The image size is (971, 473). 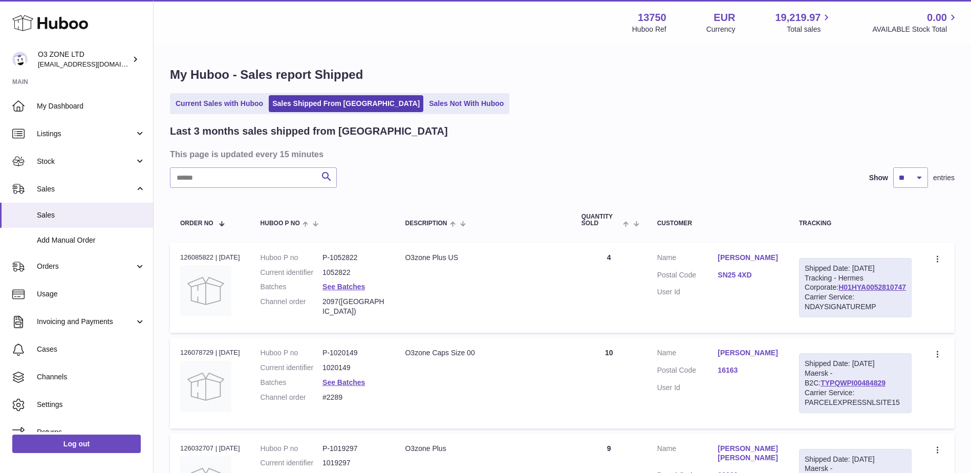 What do you see at coordinates (649, 29) in the screenshot?
I see `div: Huboo Ref` at bounding box center [649, 29].